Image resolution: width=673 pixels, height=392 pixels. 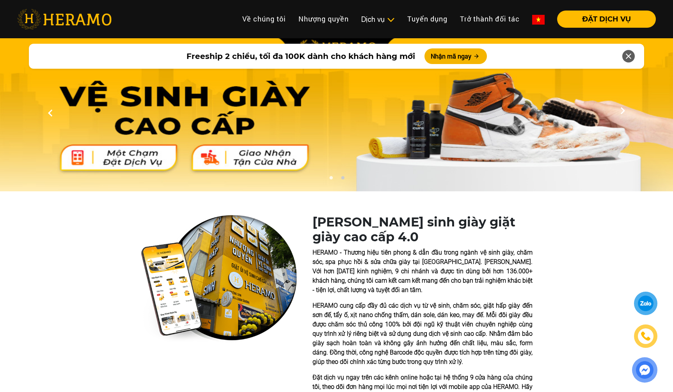 I want to click on div: Dịch vụ, so click(x=378, y=19).